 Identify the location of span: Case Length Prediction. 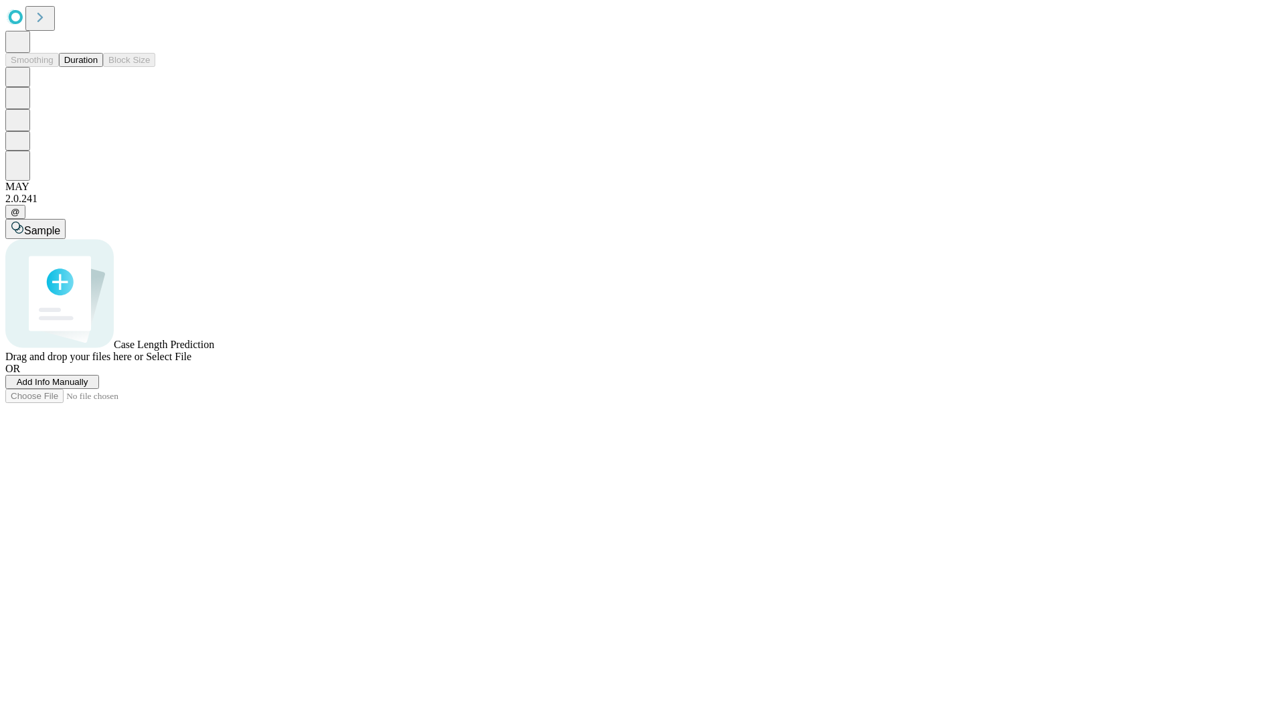
(164, 344).